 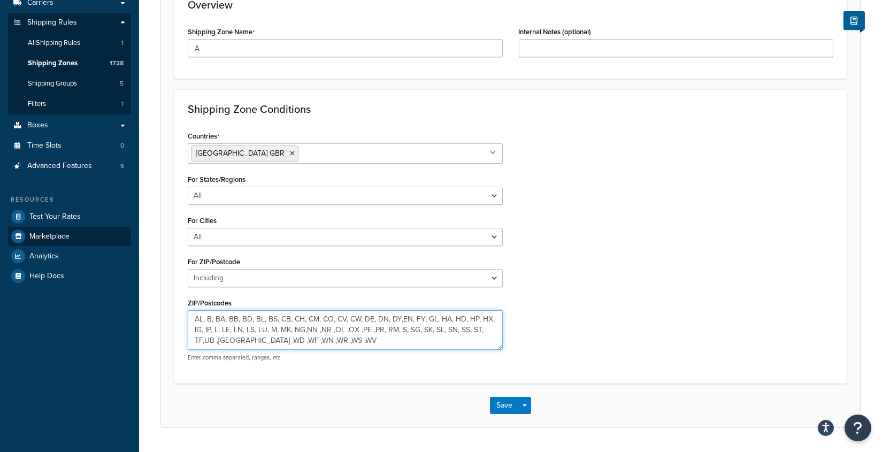 What do you see at coordinates (214, 262) in the screenshot?
I see `label: For ZIP/Postcode` at bounding box center [214, 262].